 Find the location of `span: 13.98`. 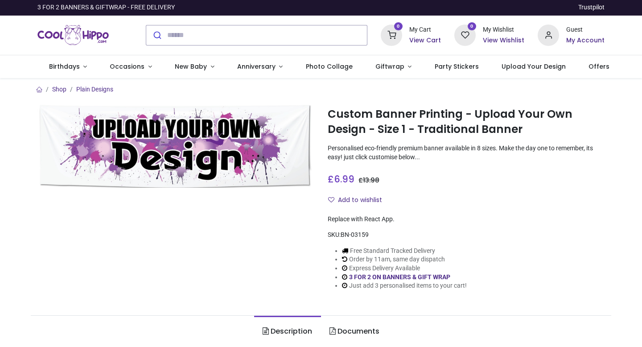

span: 13.98 is located at coordinates (371, 180).